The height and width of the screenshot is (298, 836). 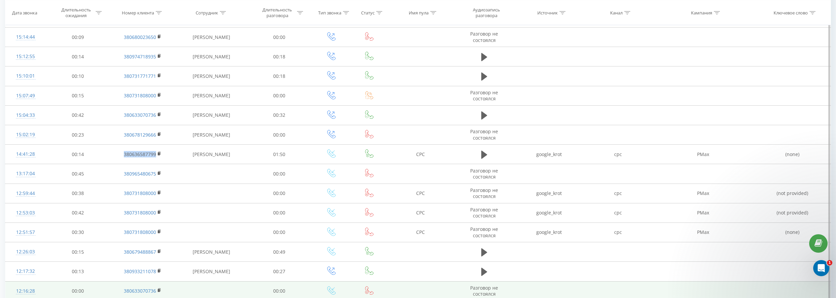 I want to click on div: Канал, so click(x=616, y=12).